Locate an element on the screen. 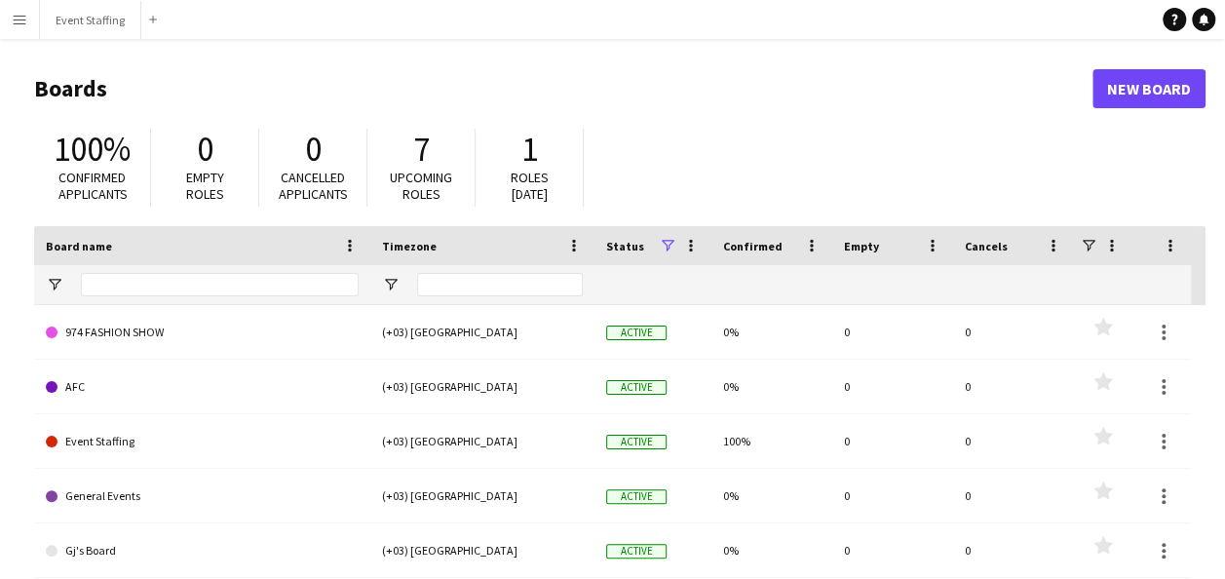 Image resolution: width=1225 pixels, height=579 pixels. span: 100% is located at coordinates (92, 149).